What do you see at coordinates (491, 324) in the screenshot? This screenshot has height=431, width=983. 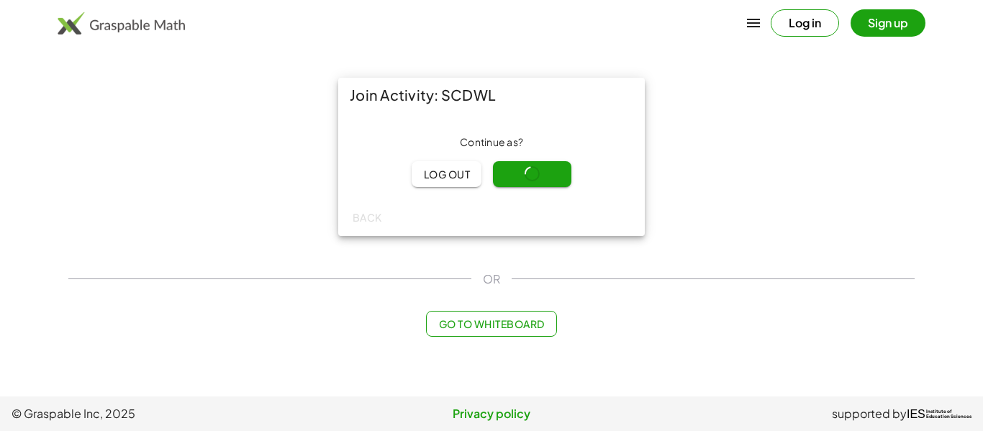 I see `button: Go to Whiteboard` at bounding box center [491, 324].